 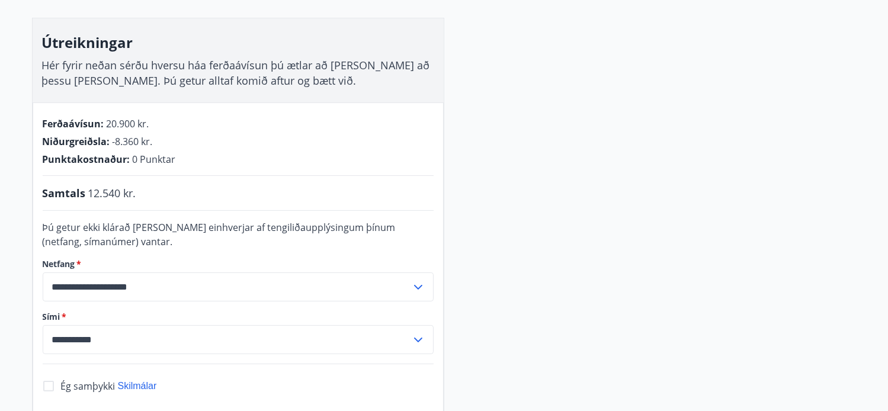 I want to click on span: Niðurgreiðsla :, so click(x=76, y=142).